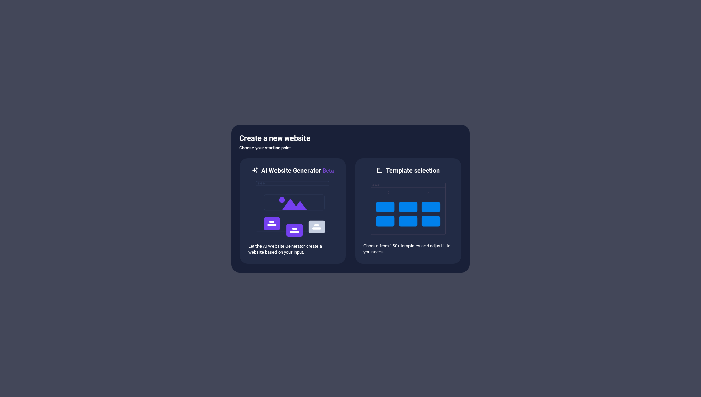 The height and width of the screenshot is (397, 701). What do you see at coordinates (293, 209) in the screenshot?
I see `img: ai` at bounding box center [293, 209].